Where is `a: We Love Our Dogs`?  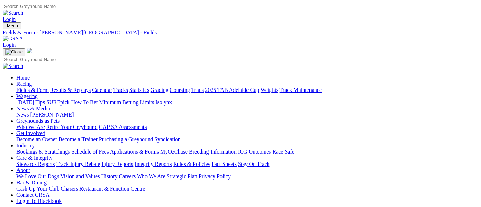 a: We Love Our Dogs is located at coordinates (38, 176).